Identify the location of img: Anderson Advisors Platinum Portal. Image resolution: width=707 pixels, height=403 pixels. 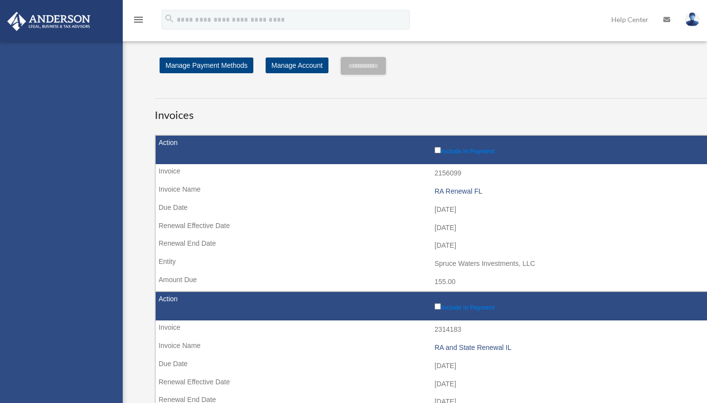
(49, 21).